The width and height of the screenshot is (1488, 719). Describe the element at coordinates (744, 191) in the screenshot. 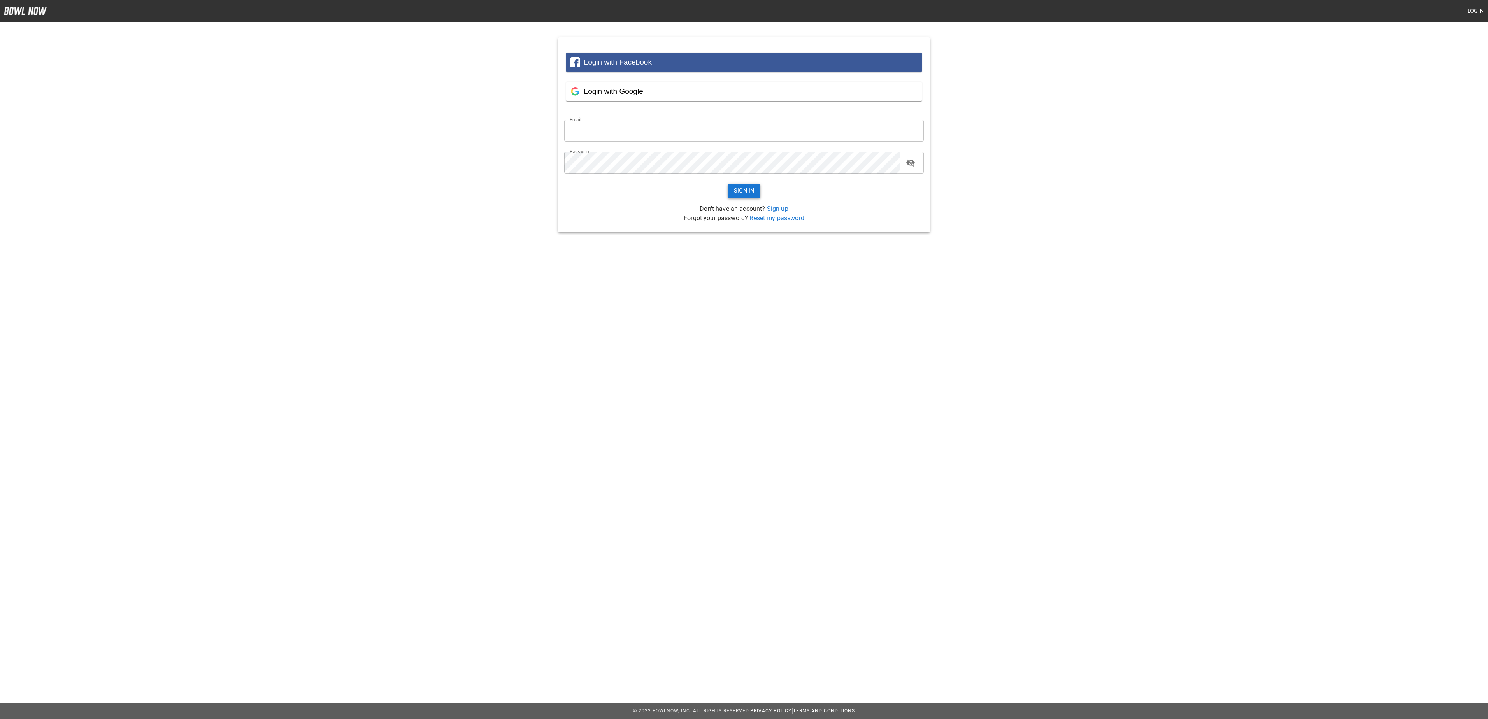

I see `button: Sign In` at that location.